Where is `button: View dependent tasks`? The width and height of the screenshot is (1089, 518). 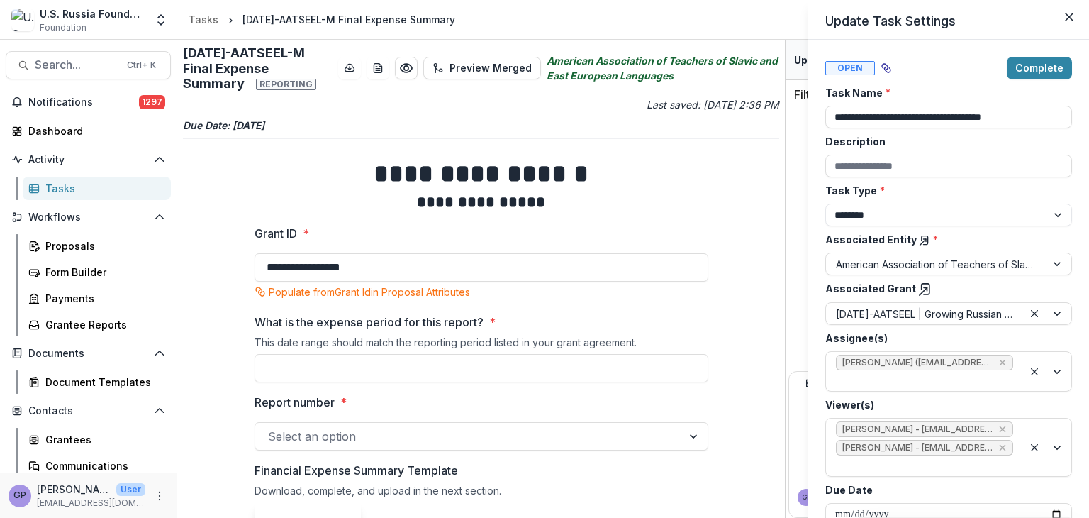
button: View dependent tasks is located at coordinates (886, 68).